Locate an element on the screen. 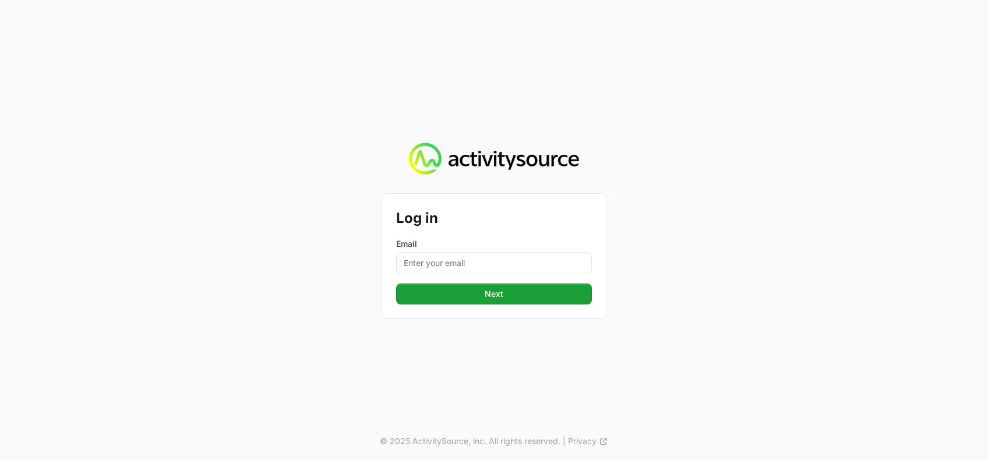 This screenshot has width=988, height=461. span: Next is located at coordinates (494, 294).